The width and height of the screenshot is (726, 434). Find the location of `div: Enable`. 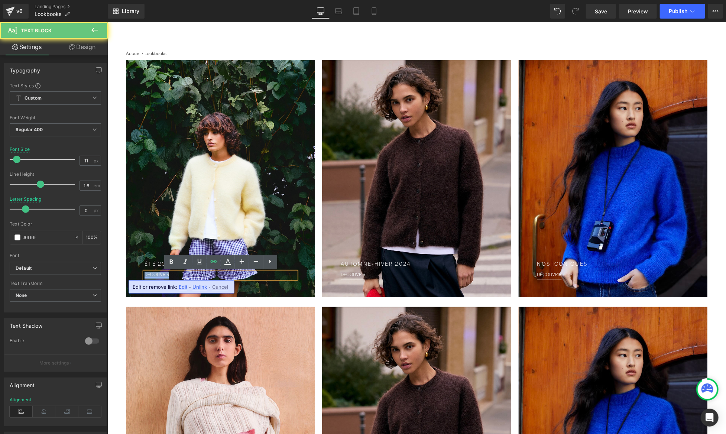

div: Enable is located at coordinates (43, 341).